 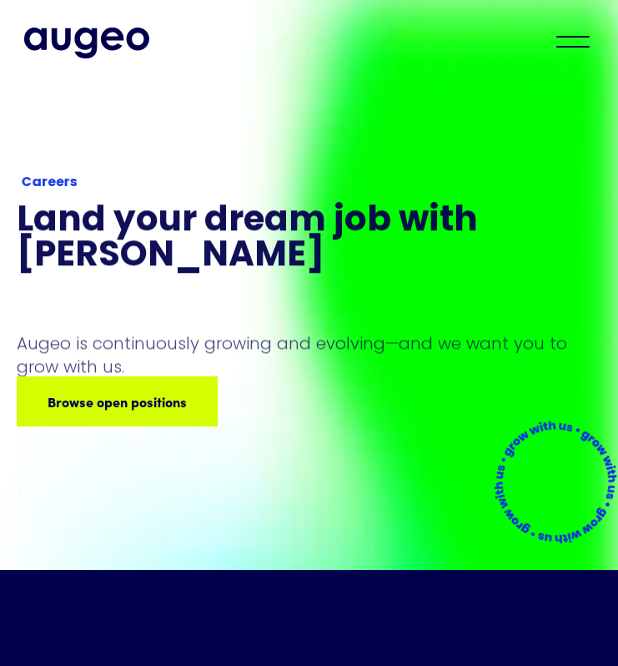 I want to click on strong: Careers, so click(x=48, y=183).